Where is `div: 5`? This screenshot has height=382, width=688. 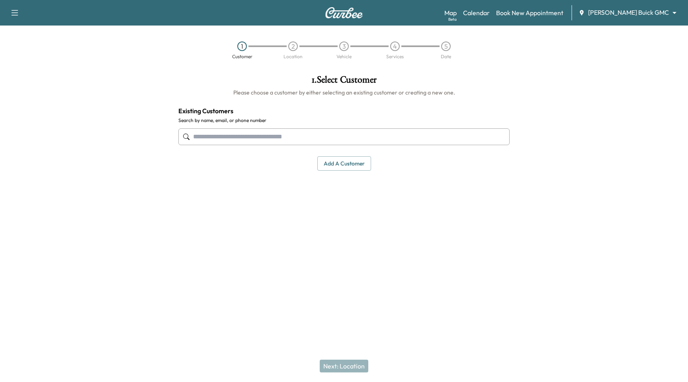
div: 5 is located at coordinates (446, 46).